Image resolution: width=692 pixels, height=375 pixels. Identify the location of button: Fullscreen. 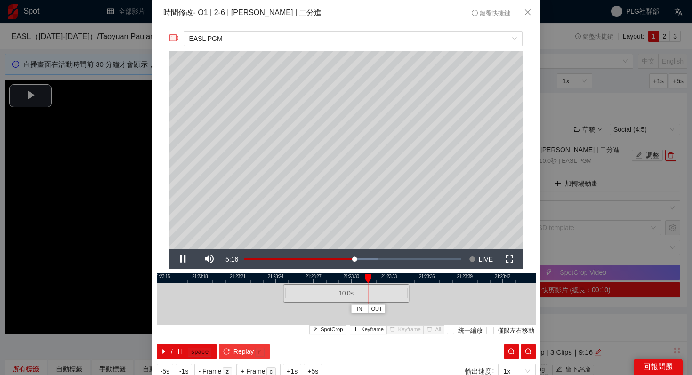
(510, 260).